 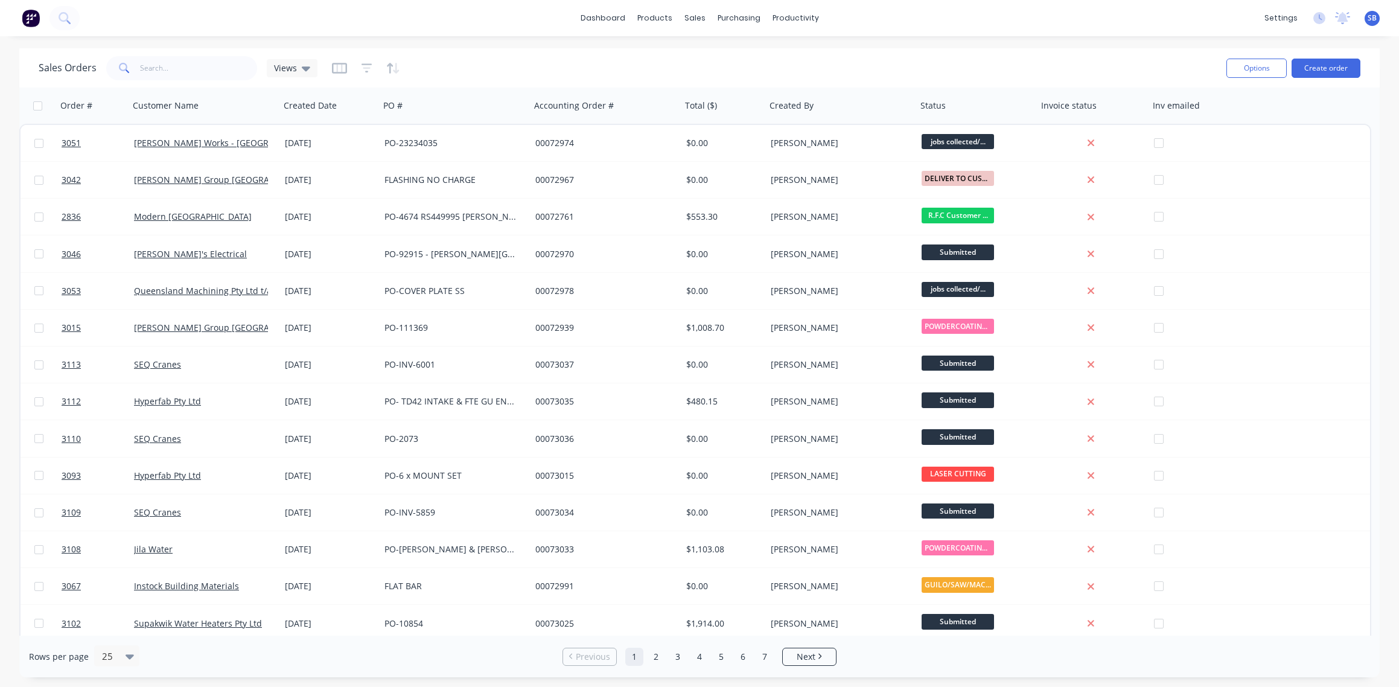 What do you see at coordinates (71, 143) in the screenshot?
I see `span: 3051` at bounding box center [71, 143].